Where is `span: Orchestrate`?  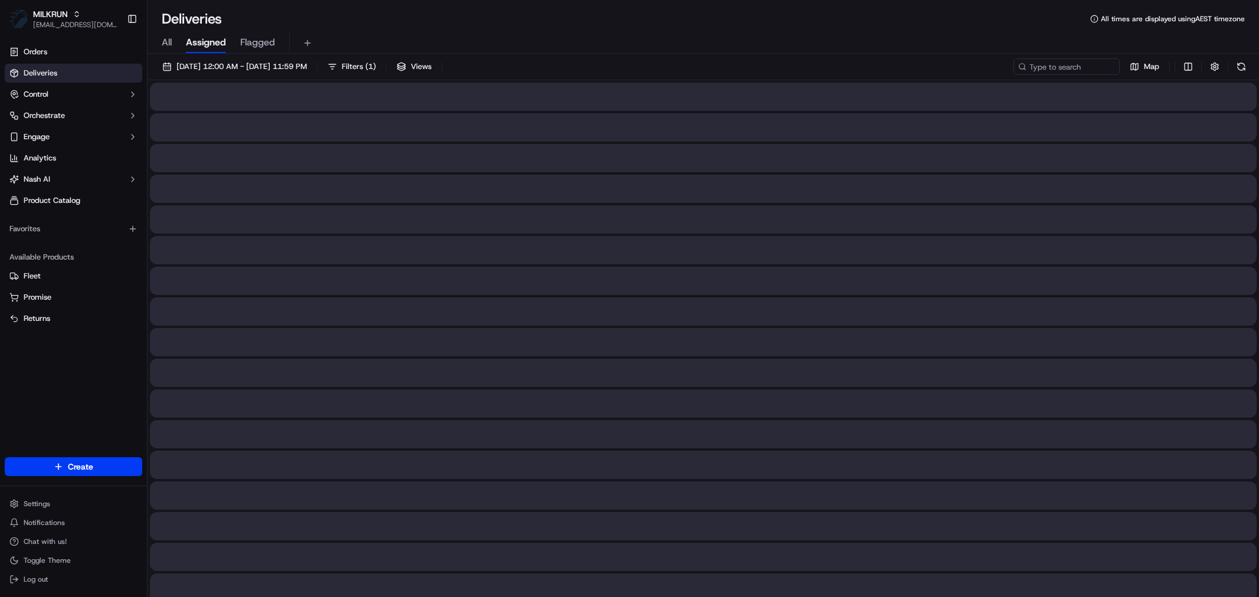
span: Orchestrate is located at coordinates (44, 116).